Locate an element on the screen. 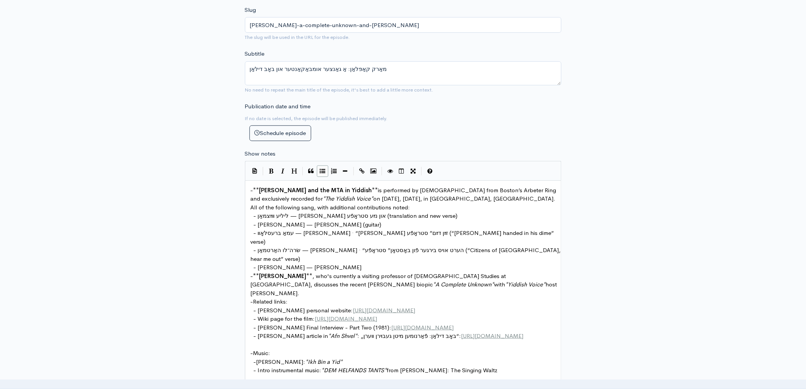 The width and height of the screenshot is (806, 389). span: The Yiddish Voice is located at coordinates (348, 198).